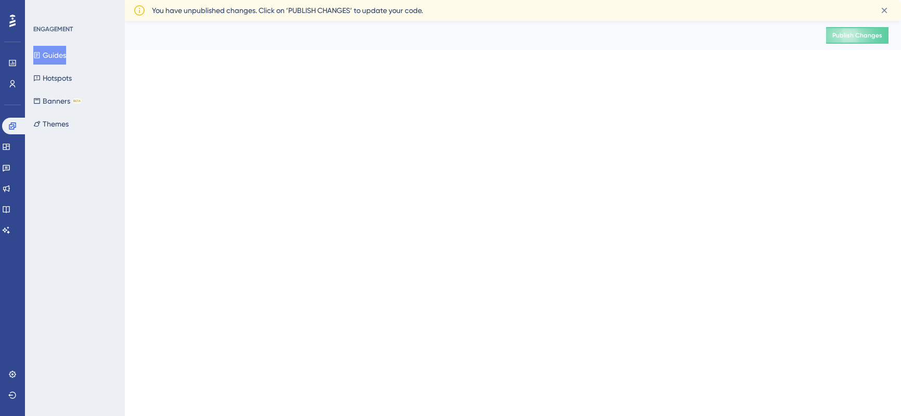  What do you see at coordinates (53, 29) in the screenshot?
I see `div: ENGAGEMENT` at bounding box center [53, 29].